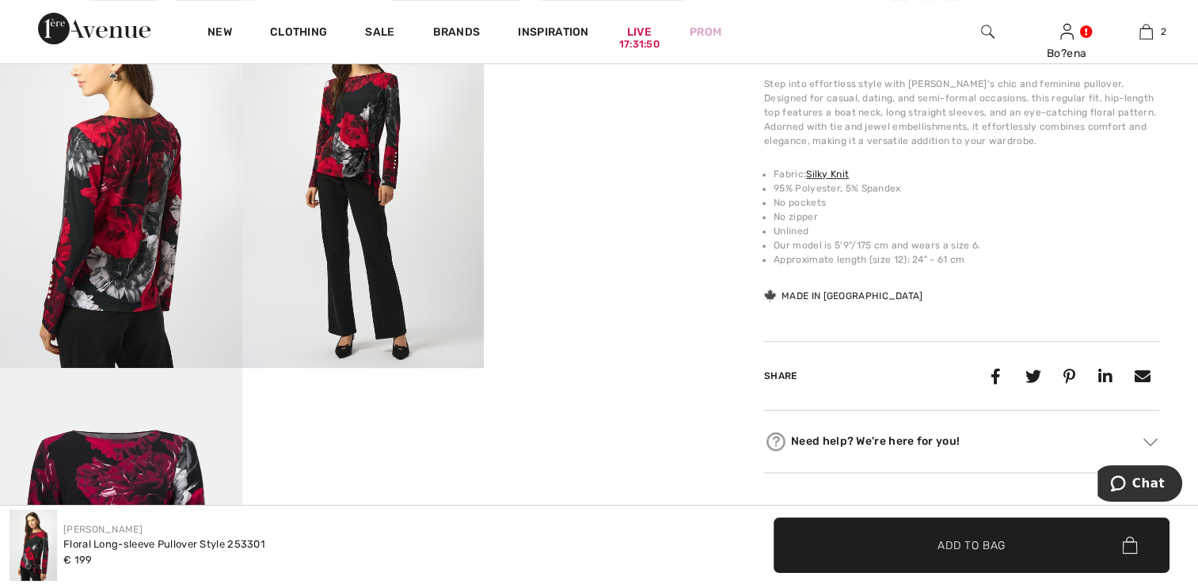 The height and width of the screenshot is (584, 1198). I want to click on video: Your browser does not support the video tag., so click(605, 66).